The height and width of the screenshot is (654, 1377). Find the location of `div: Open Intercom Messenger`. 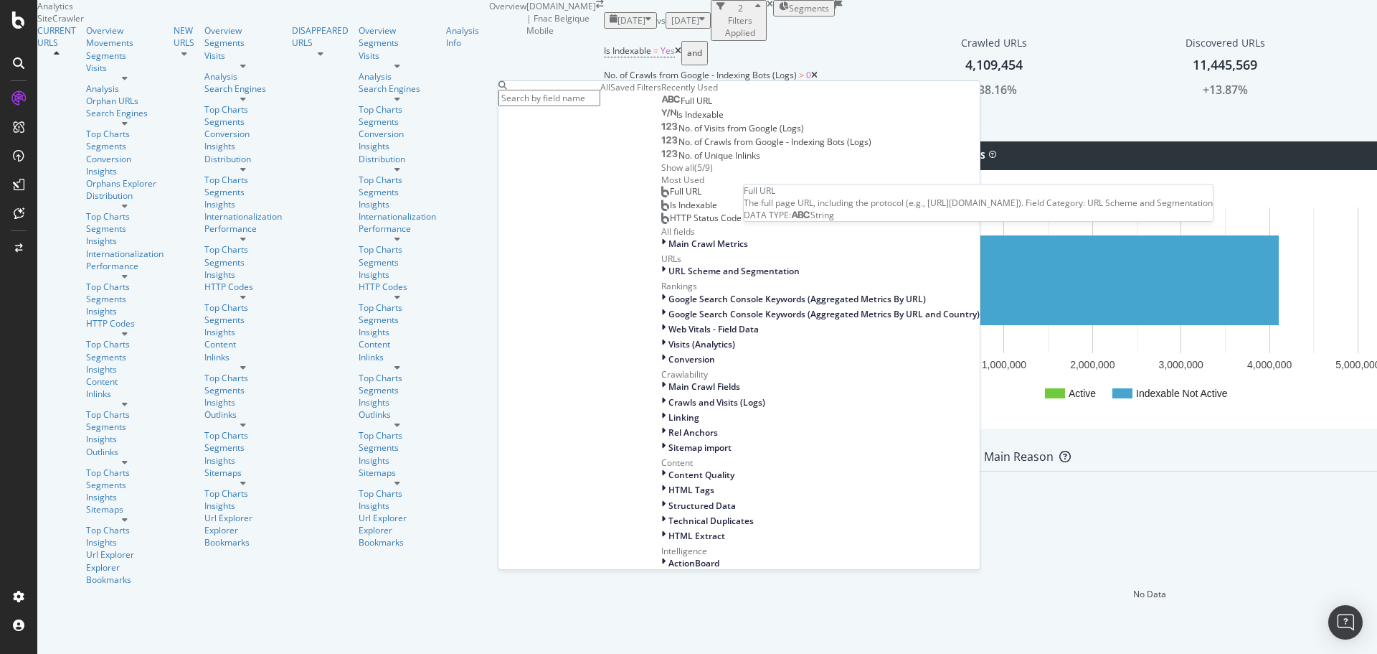

div: Open Intercom Messenger is located at coordinates (1346, 622).